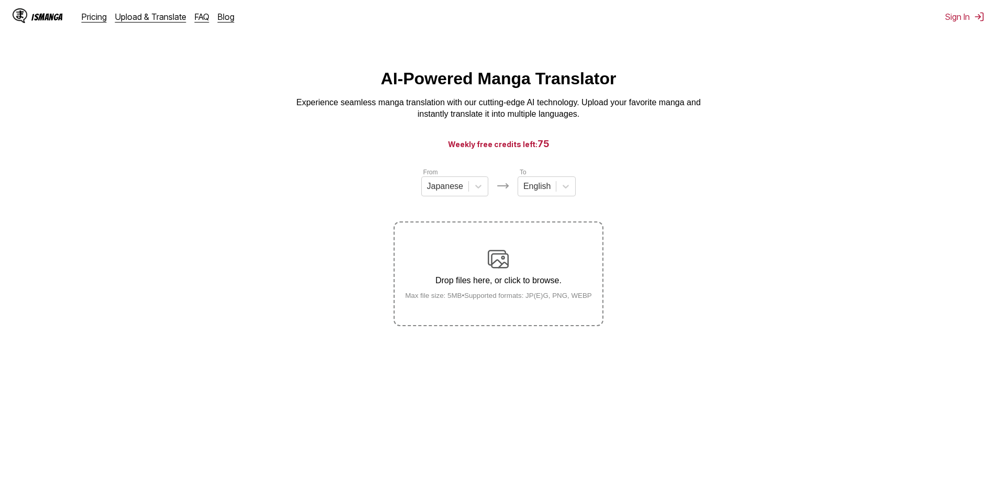 Image resolution: width=997 pixels, height=501 pixels. Describe the element at coordinates (523, 172) in the screenshot. I see `label: To` at that location.